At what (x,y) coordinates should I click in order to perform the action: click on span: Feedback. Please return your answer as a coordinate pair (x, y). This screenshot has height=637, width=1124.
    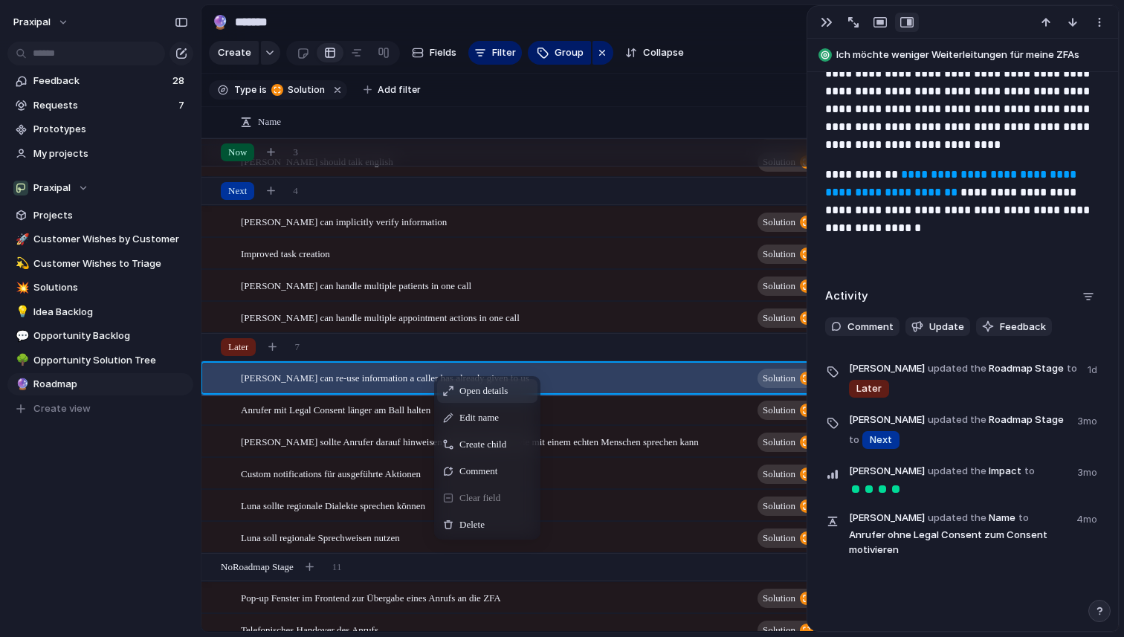
    Looking at the image, I should click on (100, 81).